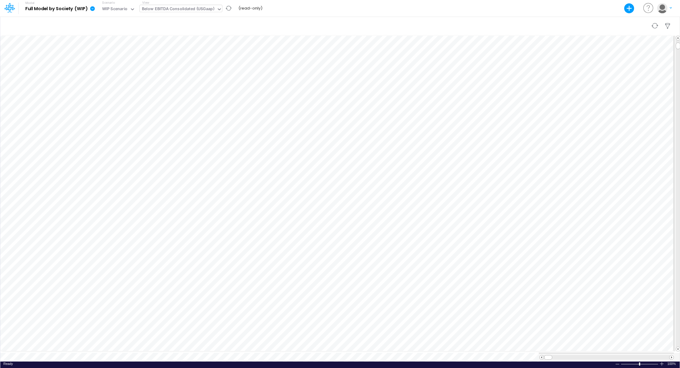  I want to click on div: Zoom, so click(639, 364).